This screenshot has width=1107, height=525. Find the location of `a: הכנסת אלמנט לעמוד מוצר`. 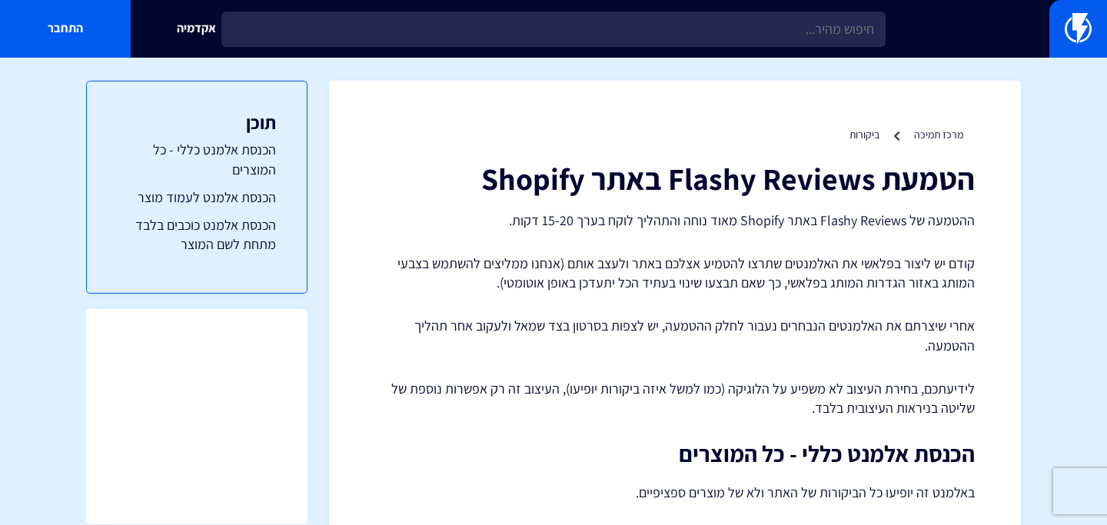

a: הכנסת אלמנט לעמוד מוצר is located at coordinates (197, 198).